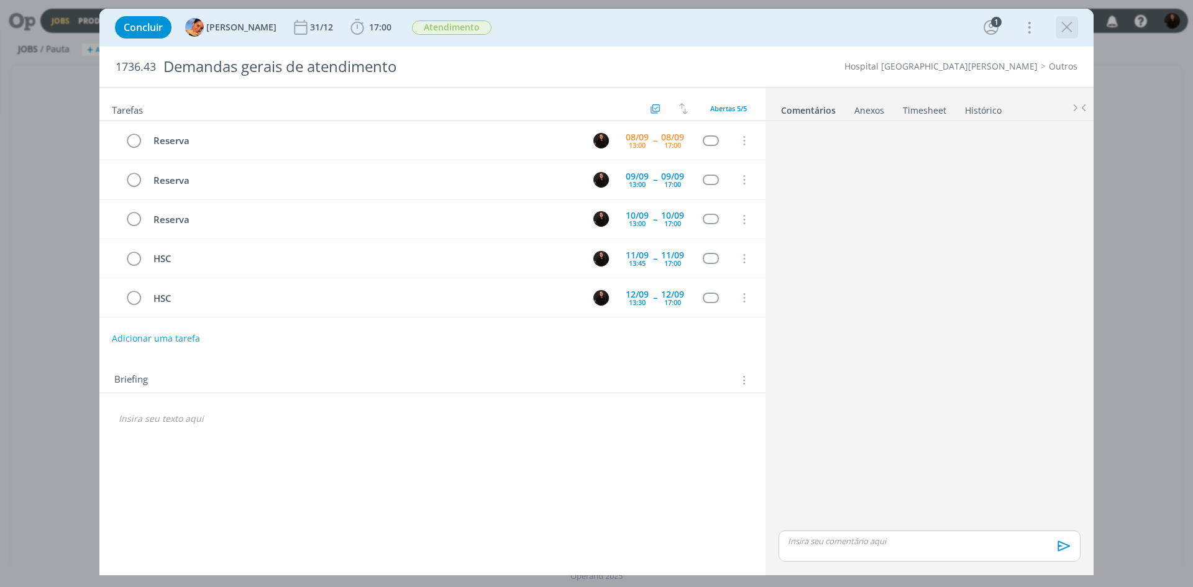  What do you see at coordinates (596, 292) in the screenshot?
I see `div: dialog` at bounding box center [596, 292].